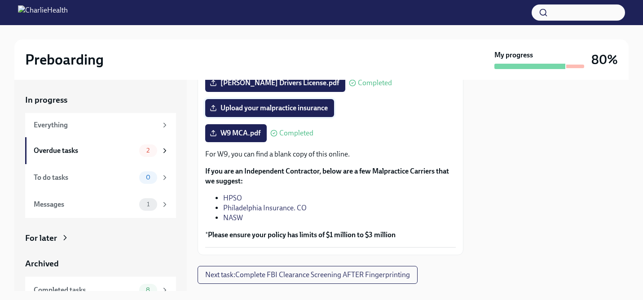  I want to click on a: In progress, so click(101, 100).